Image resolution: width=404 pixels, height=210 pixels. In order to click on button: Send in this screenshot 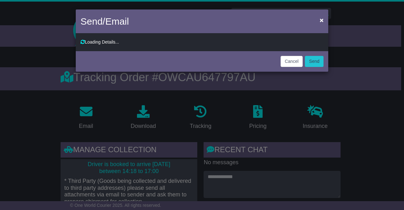, I will do `click(314, 61)`.